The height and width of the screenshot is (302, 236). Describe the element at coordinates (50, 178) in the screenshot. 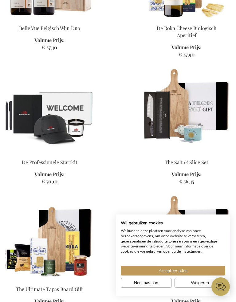

I see `a: Volume Prijs: € 70,10` at that location.